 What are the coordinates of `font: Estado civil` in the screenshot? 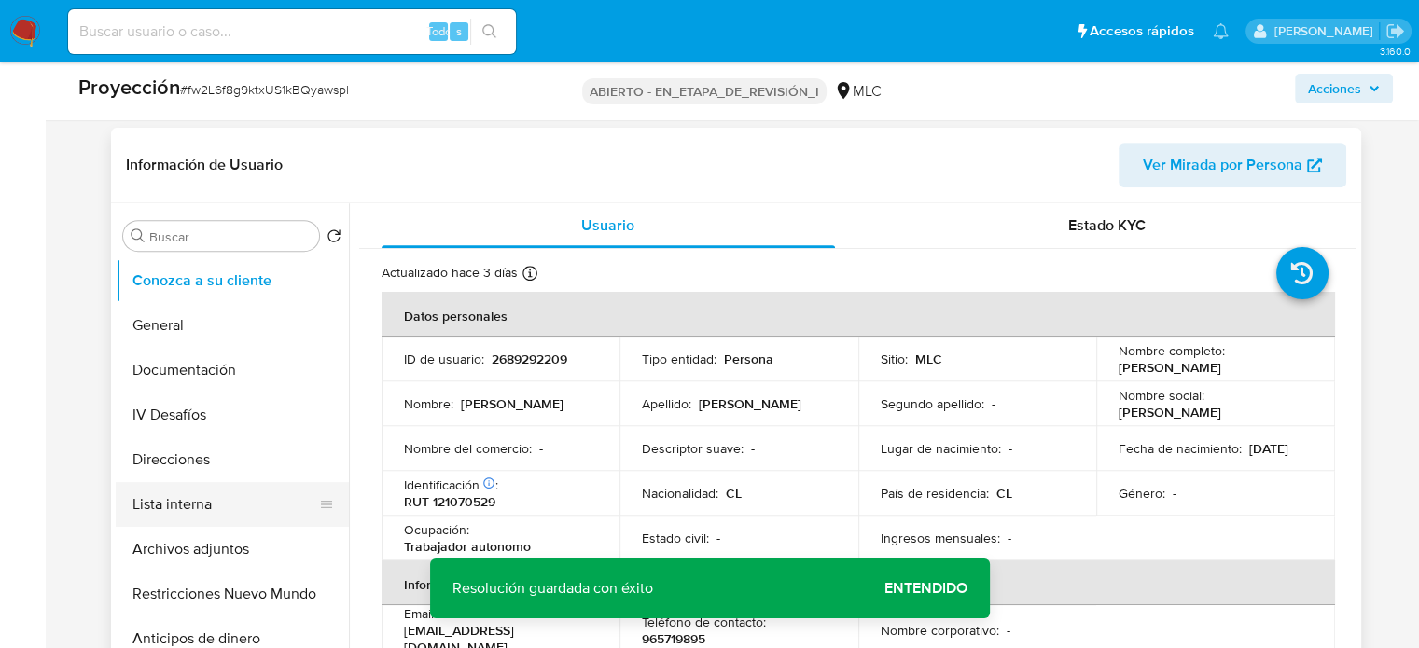 It's located at (674, 538).